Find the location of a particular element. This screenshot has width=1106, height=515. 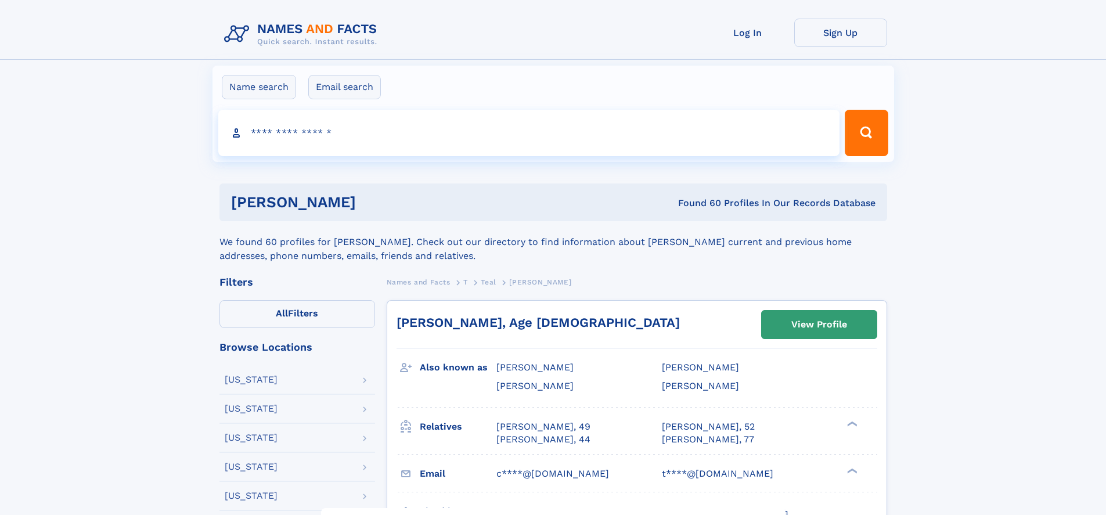

h3: Relatives is located at coordinates (458, 427).